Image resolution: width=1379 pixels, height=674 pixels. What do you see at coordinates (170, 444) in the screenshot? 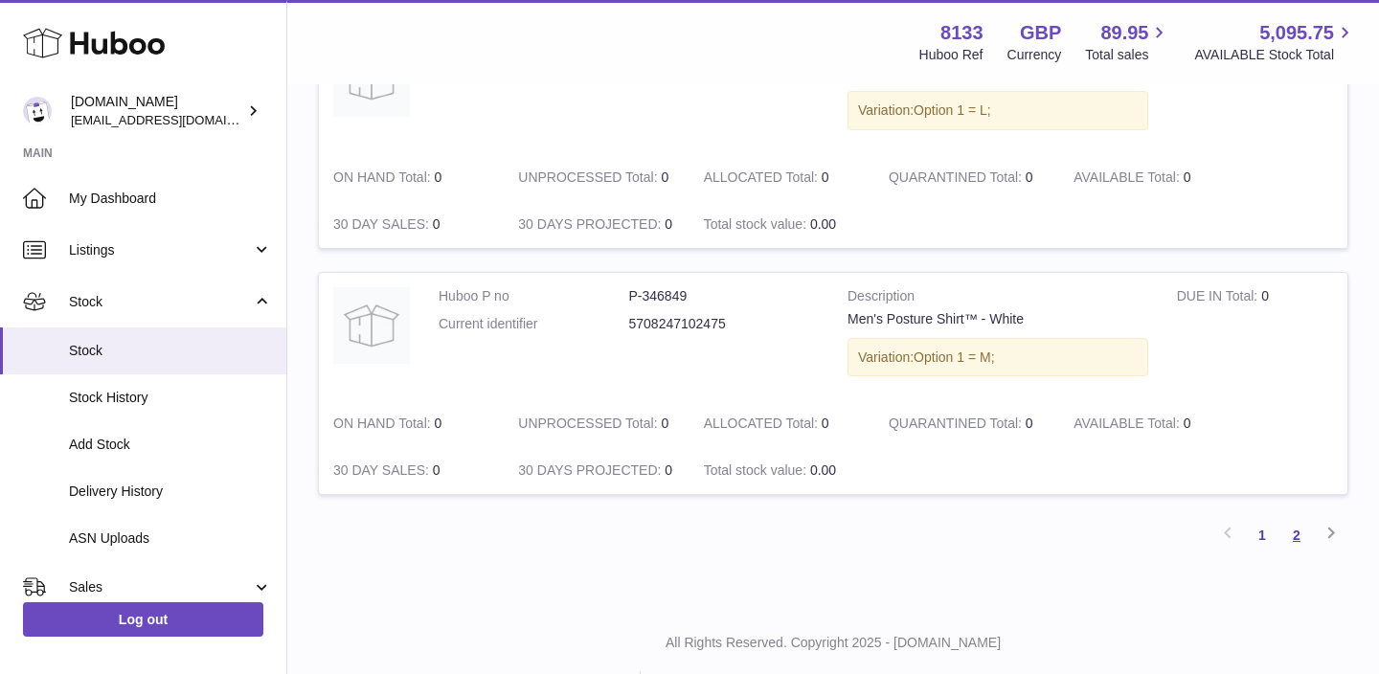
I see `span: Add Stock` at bounding box center [170, 444].